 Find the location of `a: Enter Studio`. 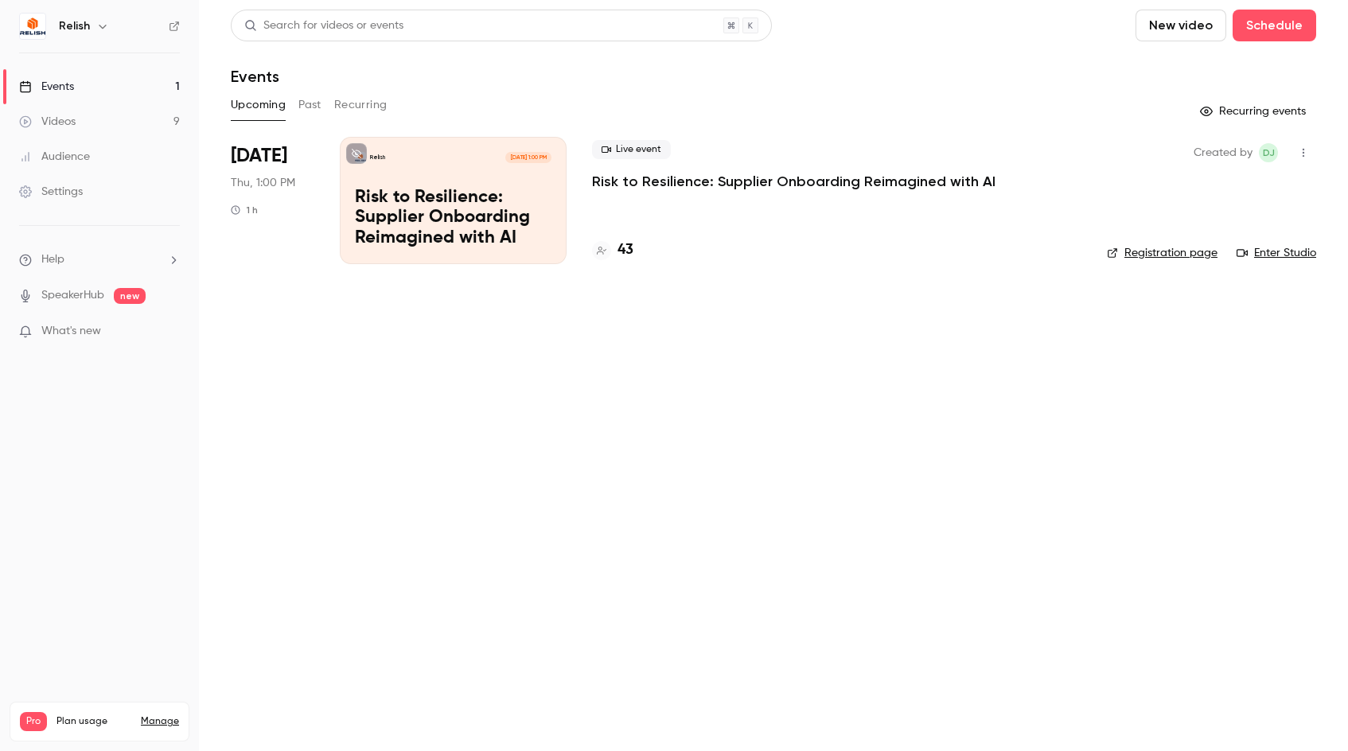

a: Enter Studio is located at coordinates (1276, 253).